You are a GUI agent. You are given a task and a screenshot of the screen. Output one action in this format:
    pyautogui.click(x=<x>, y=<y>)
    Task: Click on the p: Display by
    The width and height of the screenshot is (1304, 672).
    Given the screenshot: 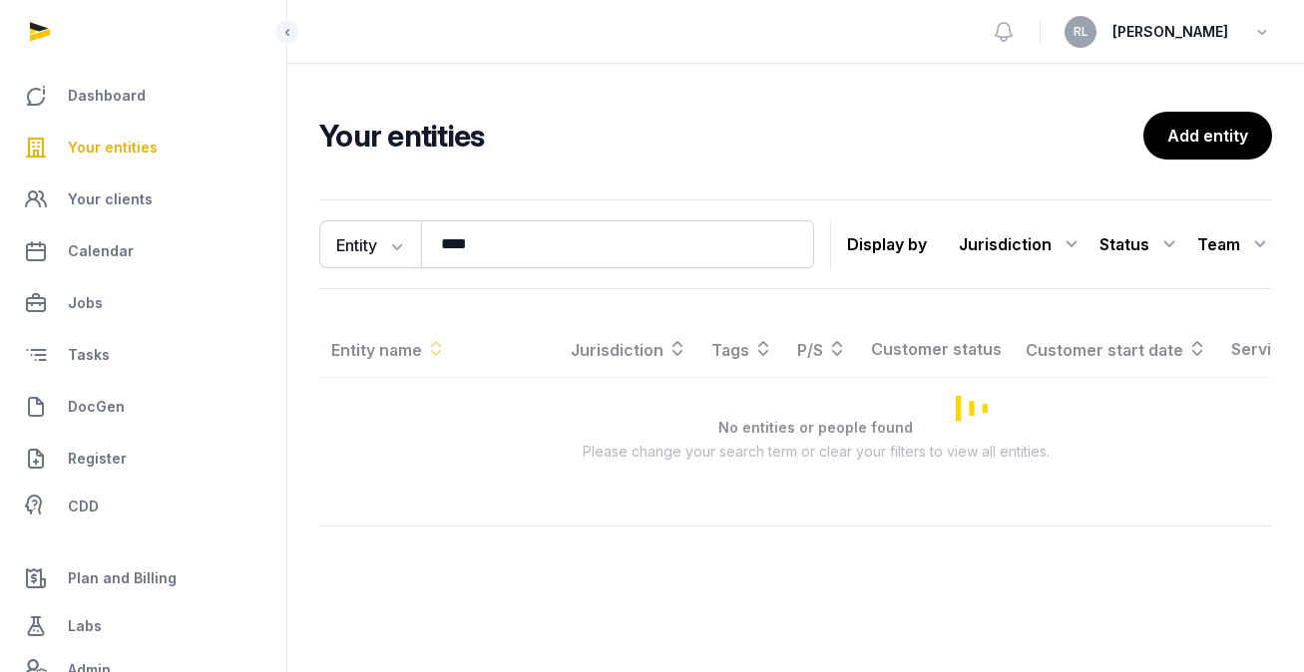 What is the action you would take?
    pyautogui.click(x=887, y=244)
    